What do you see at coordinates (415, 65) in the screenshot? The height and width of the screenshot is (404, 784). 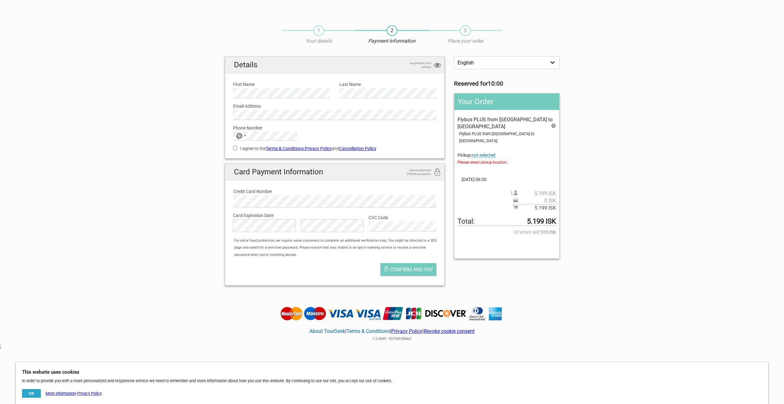 I see `span: we protect your privacy` at bounding box center [415, 65].